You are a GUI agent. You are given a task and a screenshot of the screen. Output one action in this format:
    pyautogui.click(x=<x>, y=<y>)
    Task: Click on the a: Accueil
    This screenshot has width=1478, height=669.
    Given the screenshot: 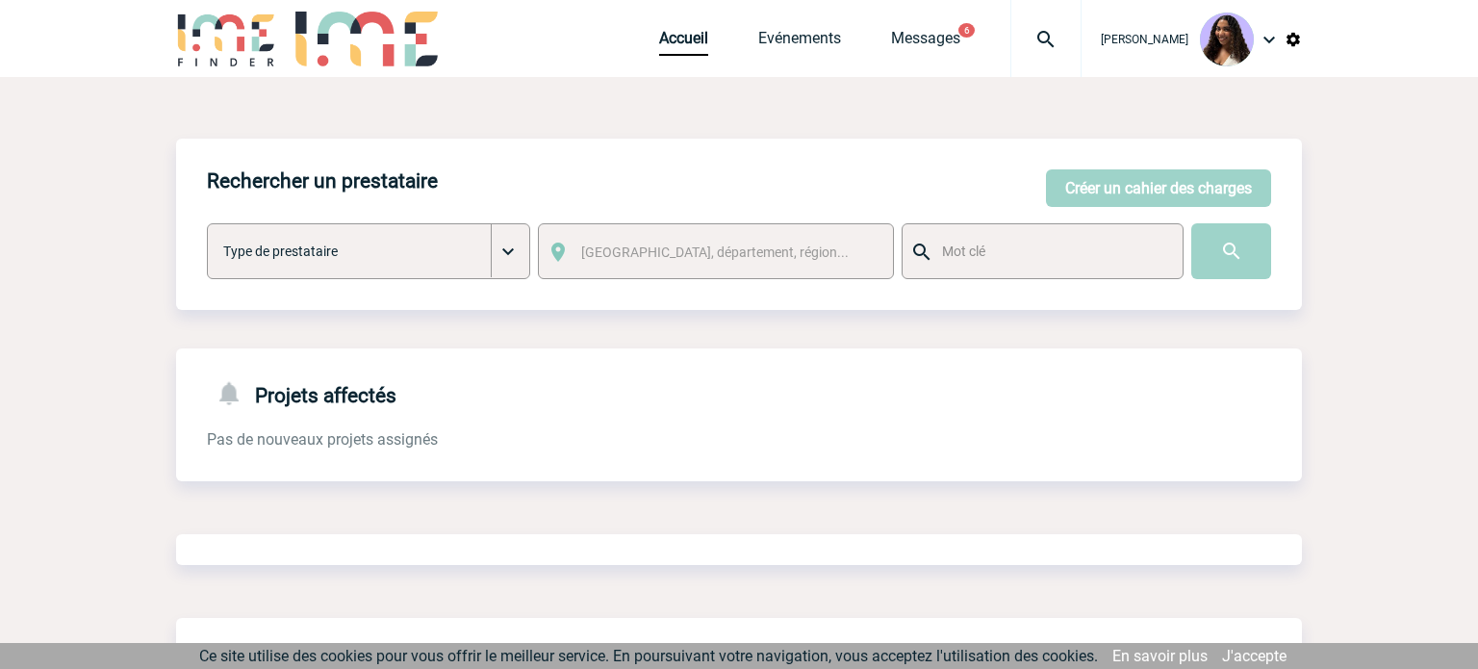 What is the action you would take?
    pyautogui.click(x=683, y=42)
    